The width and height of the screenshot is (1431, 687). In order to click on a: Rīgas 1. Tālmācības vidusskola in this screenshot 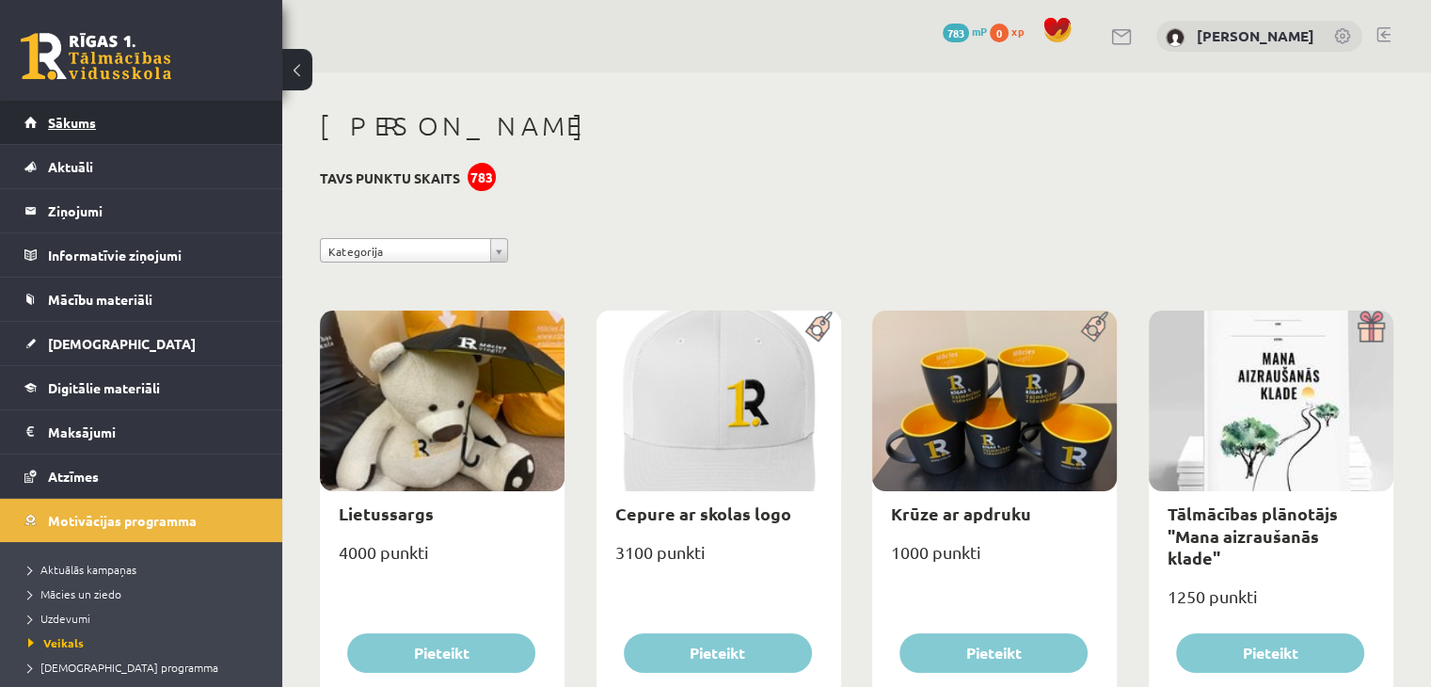, I will do `click(96, 56)`.